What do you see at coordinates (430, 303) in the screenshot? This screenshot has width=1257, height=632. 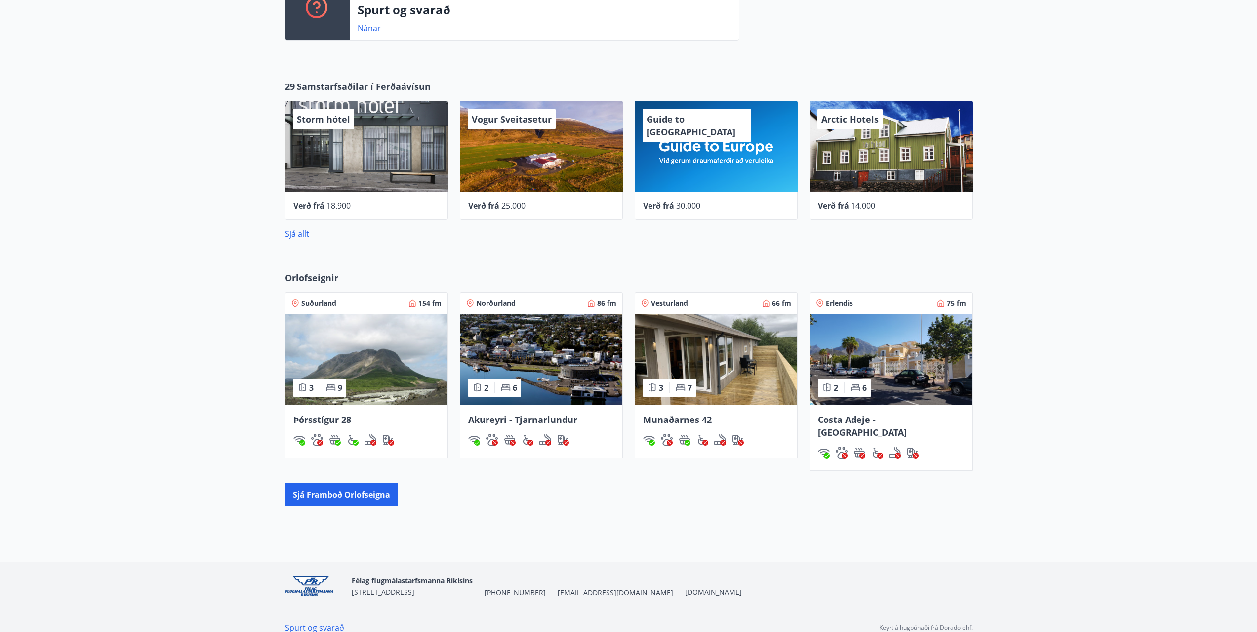 I see `span: 154 fm` at bounding box center [430, 303].